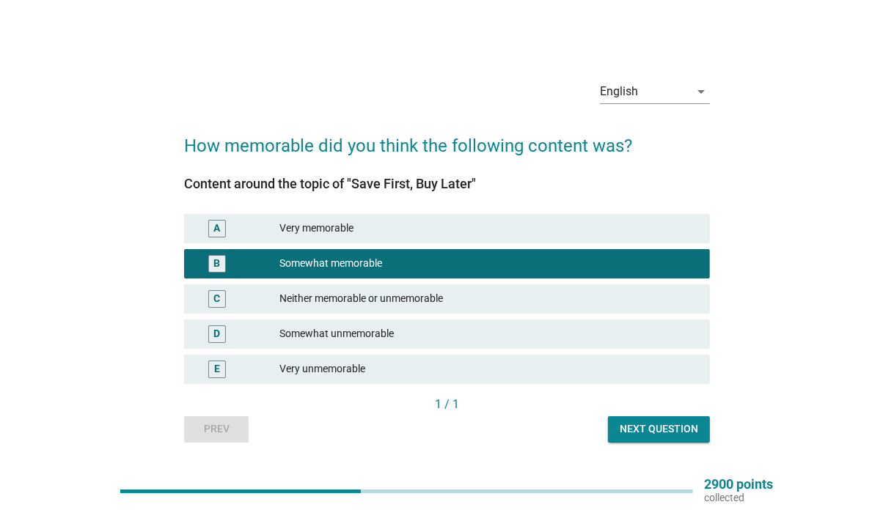 The width and height of the screenshot is (894, 510). What do you see at coordinates (447, 139) in the screenshot?
I see `h2: How memorable did you think the following content was?` at bounding box center [447, 139].